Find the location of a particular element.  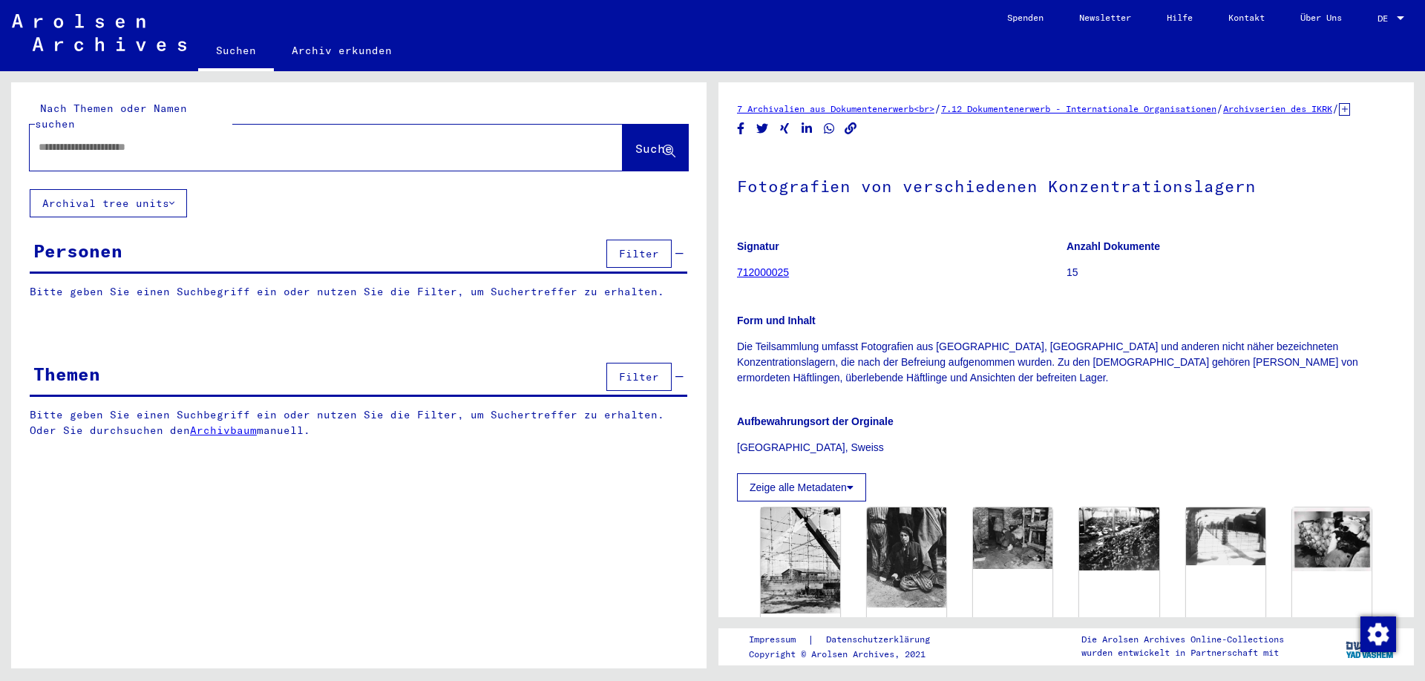

img: Arolsen_neg.svg is located at coordinates (99, 33).